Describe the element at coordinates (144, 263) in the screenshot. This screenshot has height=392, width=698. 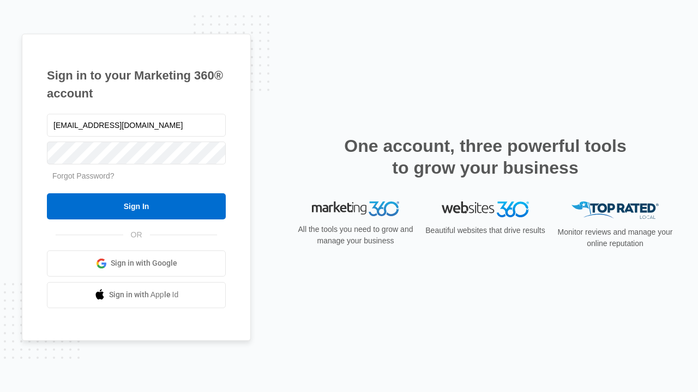
I see `span: Sign in with Google` at that location.